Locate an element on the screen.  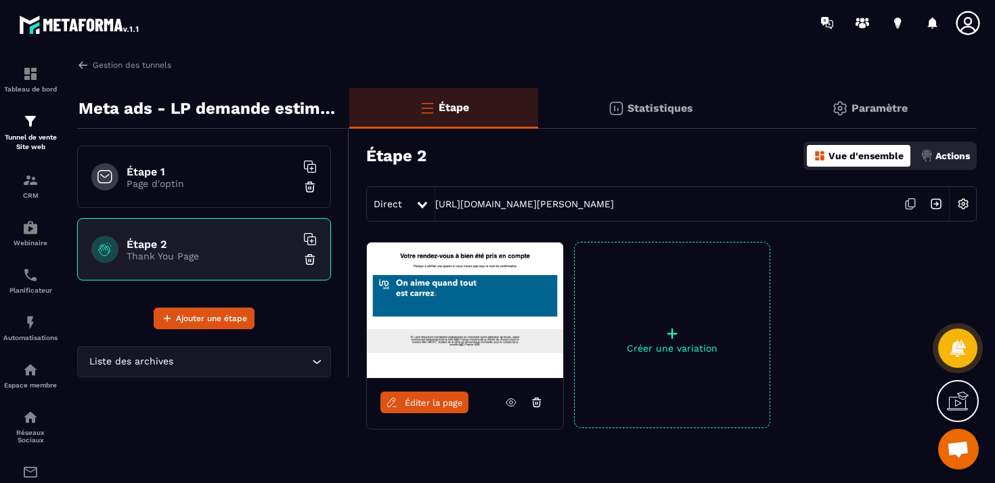
p: Actions is located at coordinates (953, 156).